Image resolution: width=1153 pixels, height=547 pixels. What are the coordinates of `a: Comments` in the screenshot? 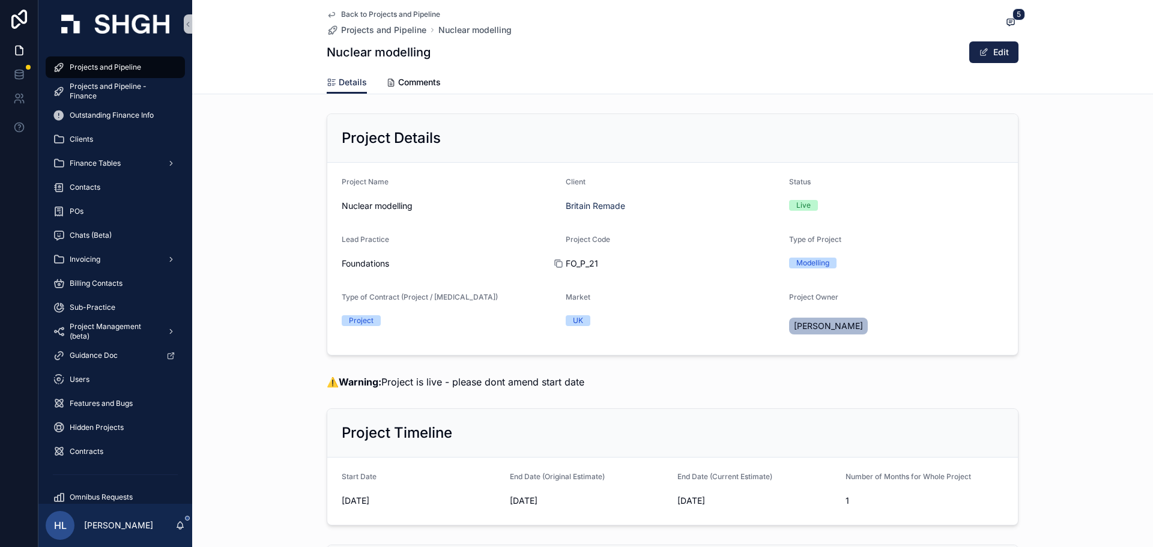 It's located at (413, 83).